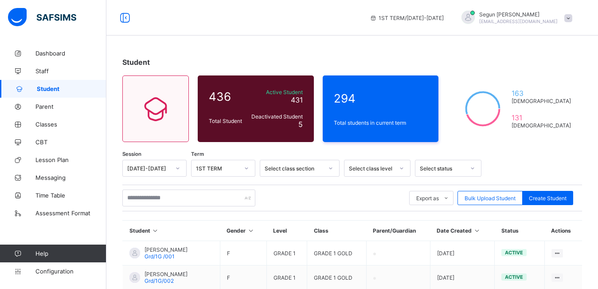 The image size is (598, 289). What do you see at coordinates (71, 213) in the screenshot?
I see `span: Assessment Format` at bounding box center [71, 213].